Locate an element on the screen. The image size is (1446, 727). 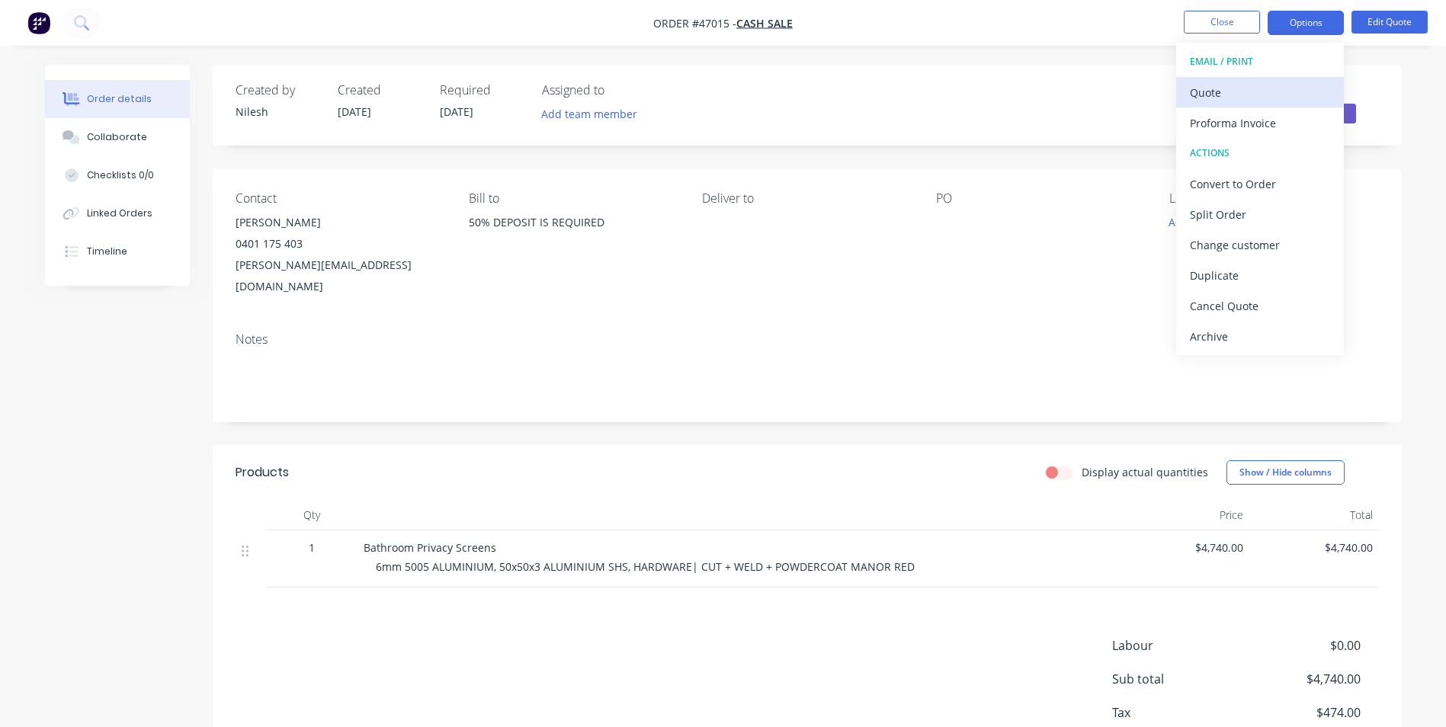
button: Timeline is located at coordinates (117, 252).